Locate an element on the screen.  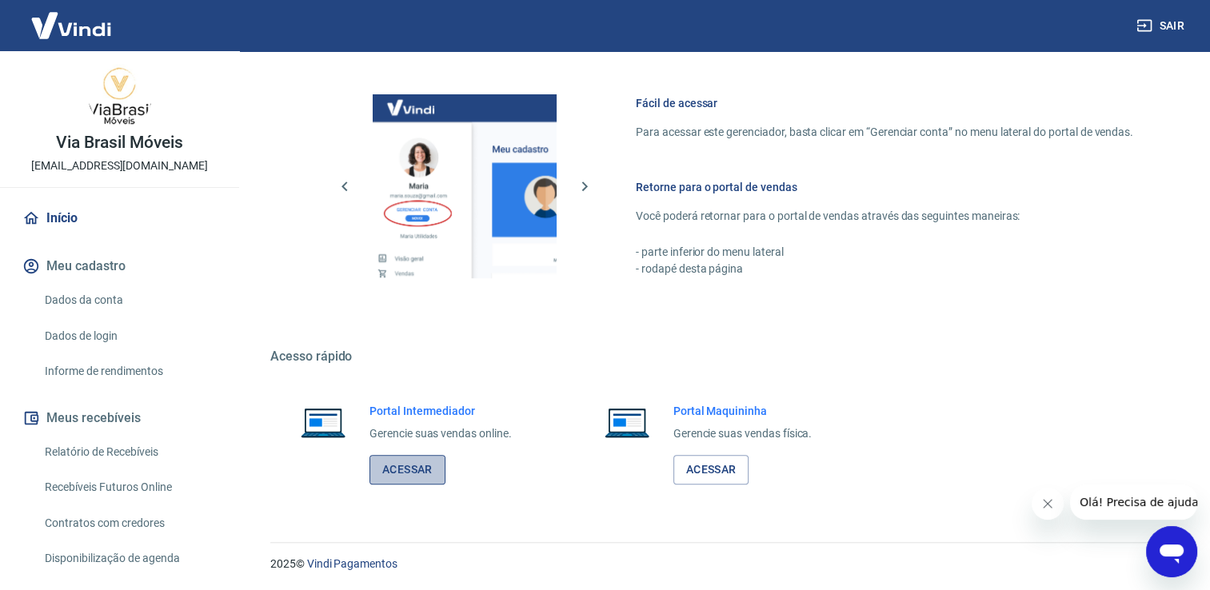
button: Meus recebíveis is located at coordinates (119, 418).